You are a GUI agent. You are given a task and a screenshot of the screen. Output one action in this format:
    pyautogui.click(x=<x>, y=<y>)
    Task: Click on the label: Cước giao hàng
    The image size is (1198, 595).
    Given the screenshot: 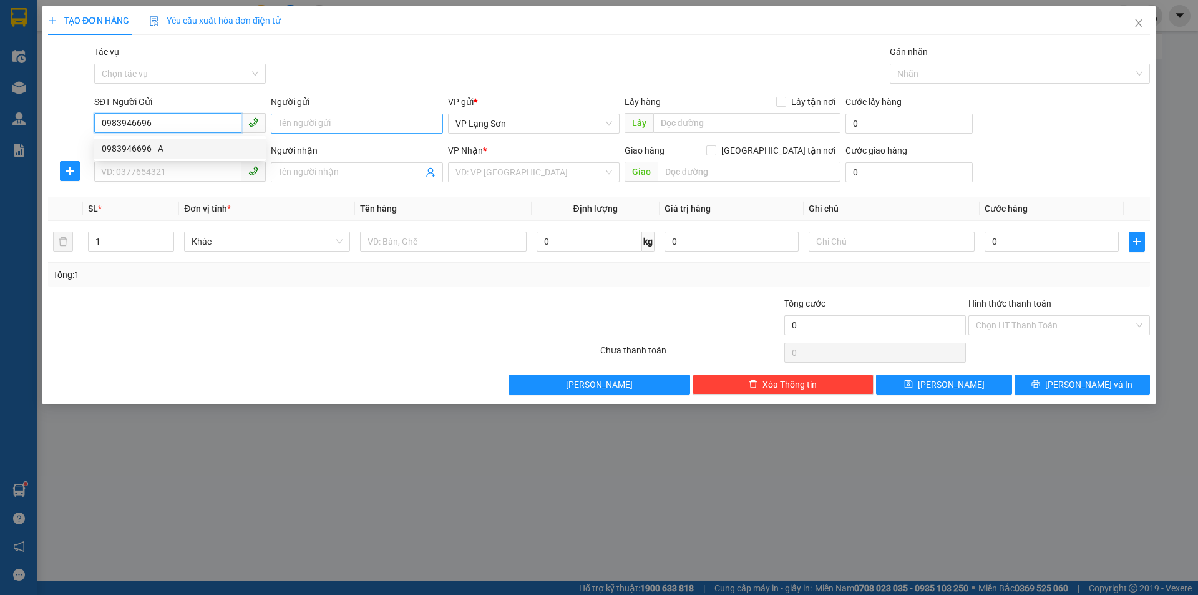 What is the action you would take?
    pyautogui.click(x=876, y=150)
    